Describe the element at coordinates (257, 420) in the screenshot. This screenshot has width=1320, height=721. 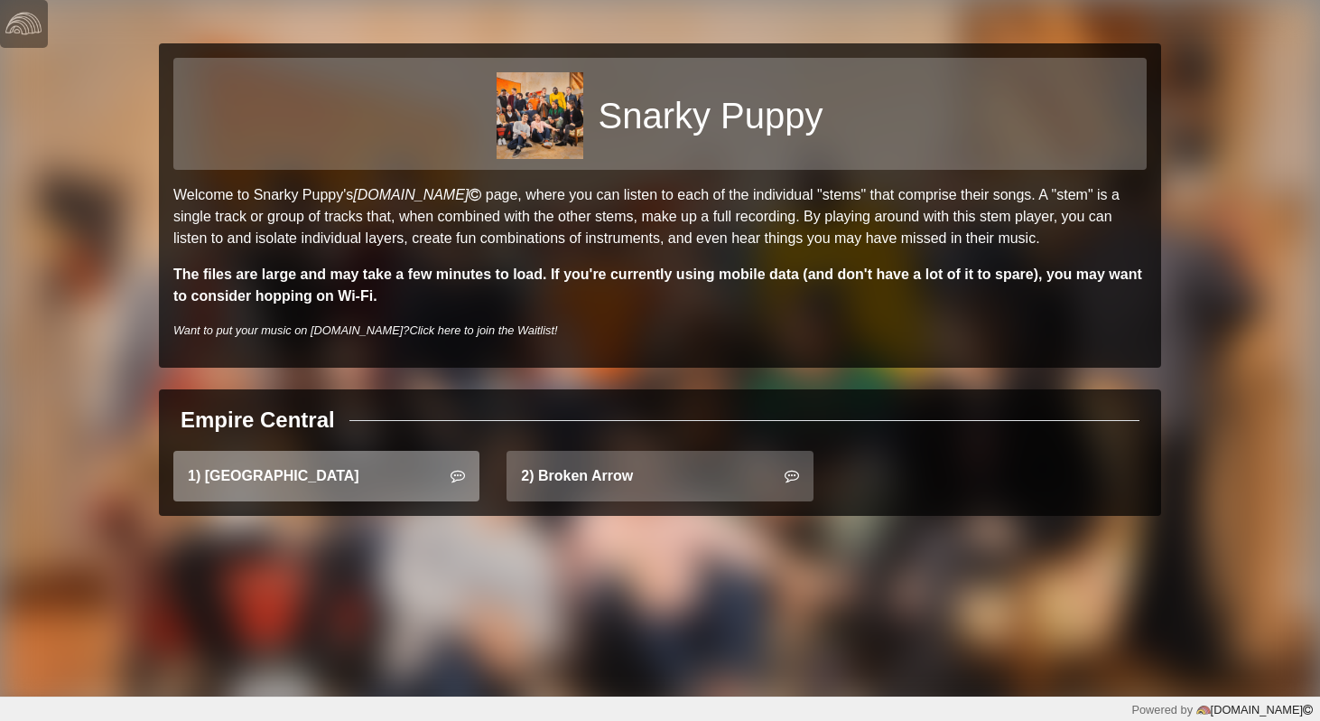
I see `div: Empire Central` at that location.